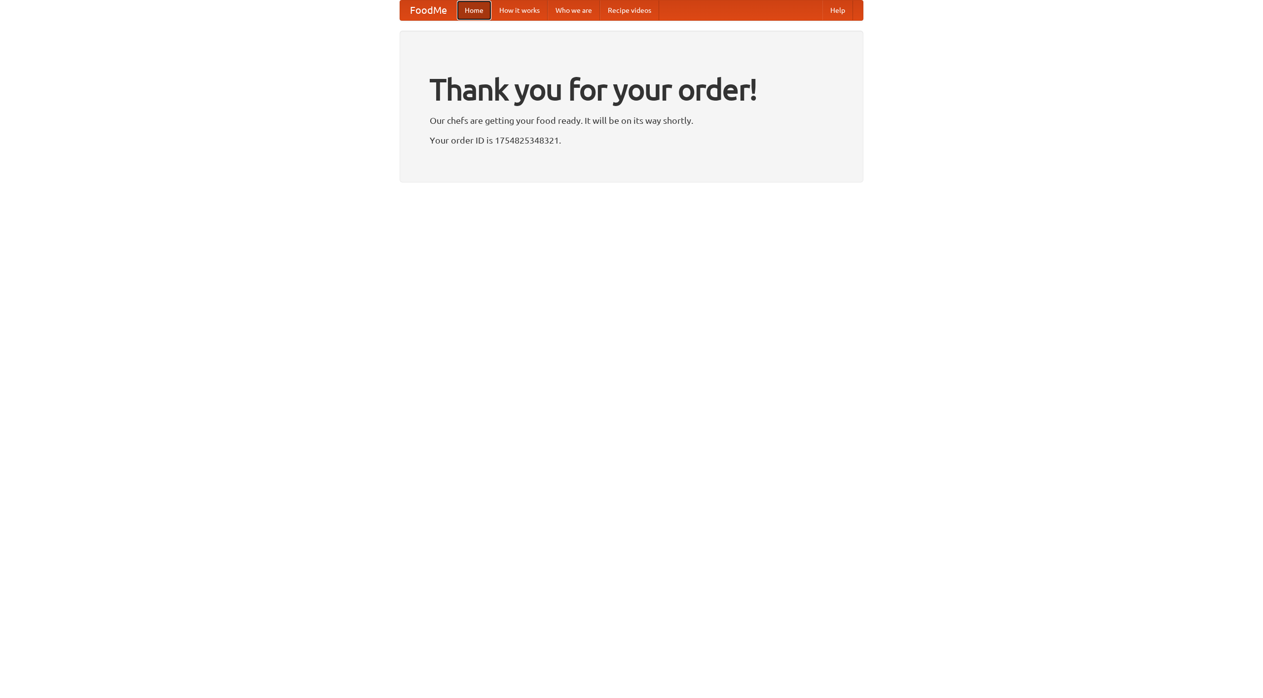 Image resolution: width=1263 pixels, height=698 pixels. What do you see at coordinates (629, 10) in the screenshot?
I see `a: Recipe videos` at bounding box center [629, 10].